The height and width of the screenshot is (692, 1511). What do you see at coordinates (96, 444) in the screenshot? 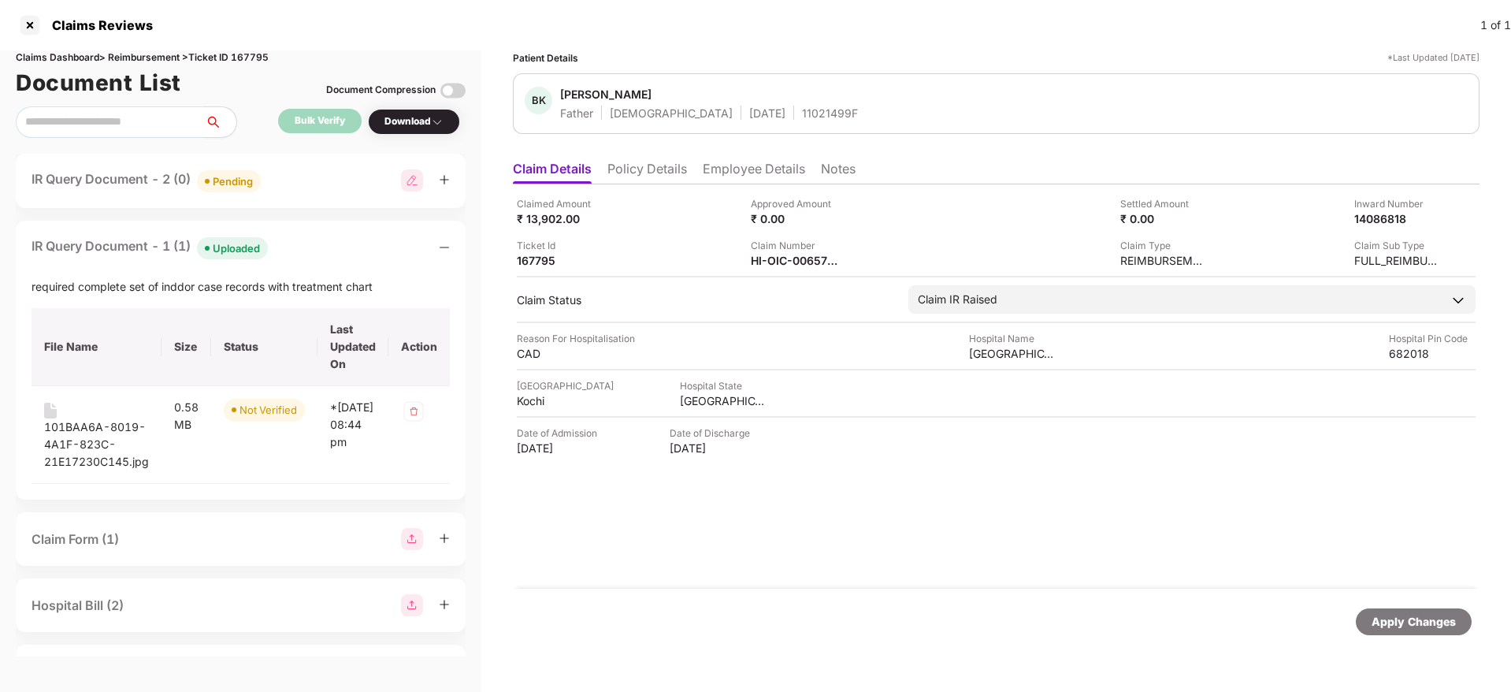
I see `div: 101BAA6A-8019-4A1F-823C-21E17230C145.jpg` at bounding box center [96, 444].